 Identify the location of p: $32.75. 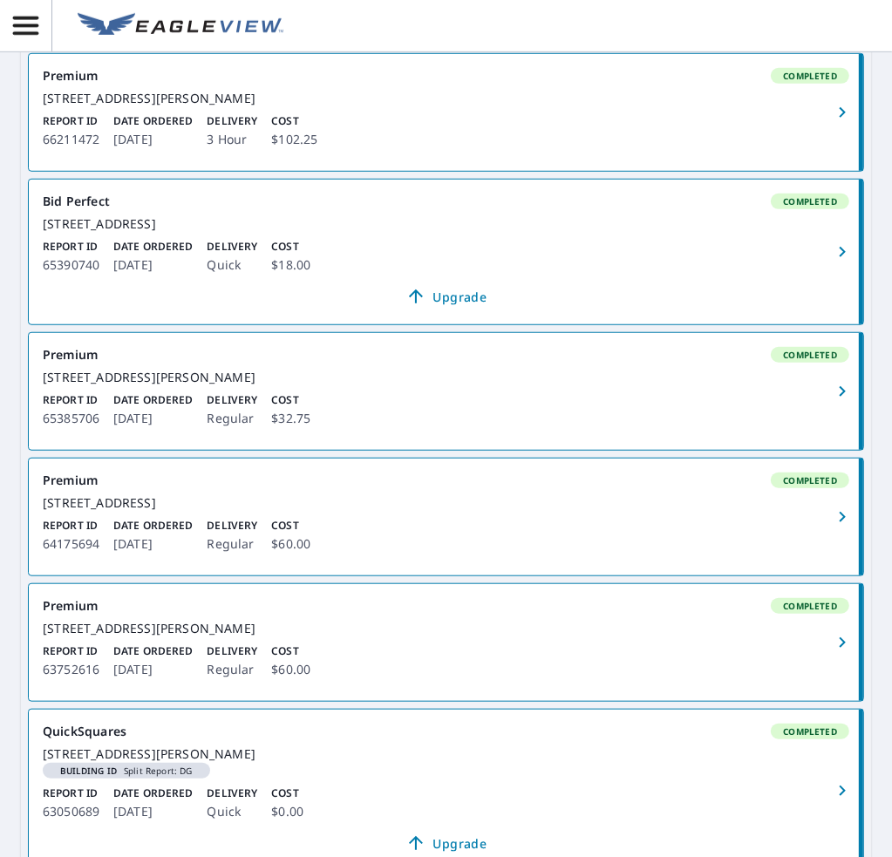
(290, 419).